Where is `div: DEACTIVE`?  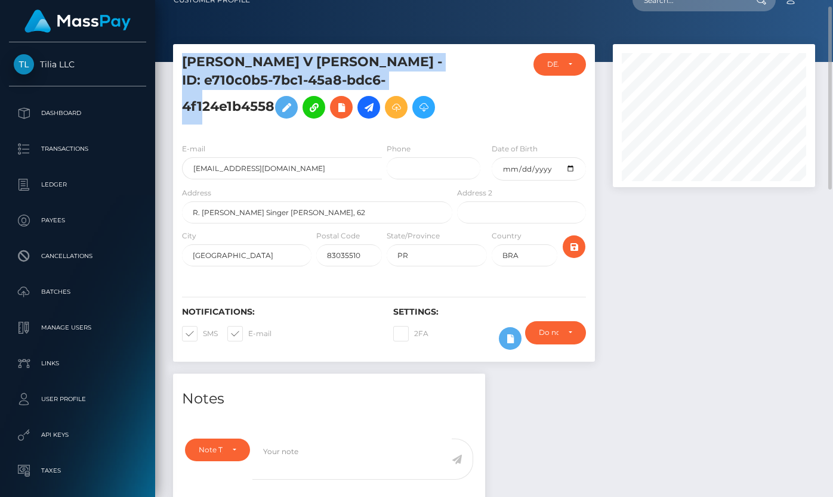
div: DEACTIVE is located at coordinates (552, 64).